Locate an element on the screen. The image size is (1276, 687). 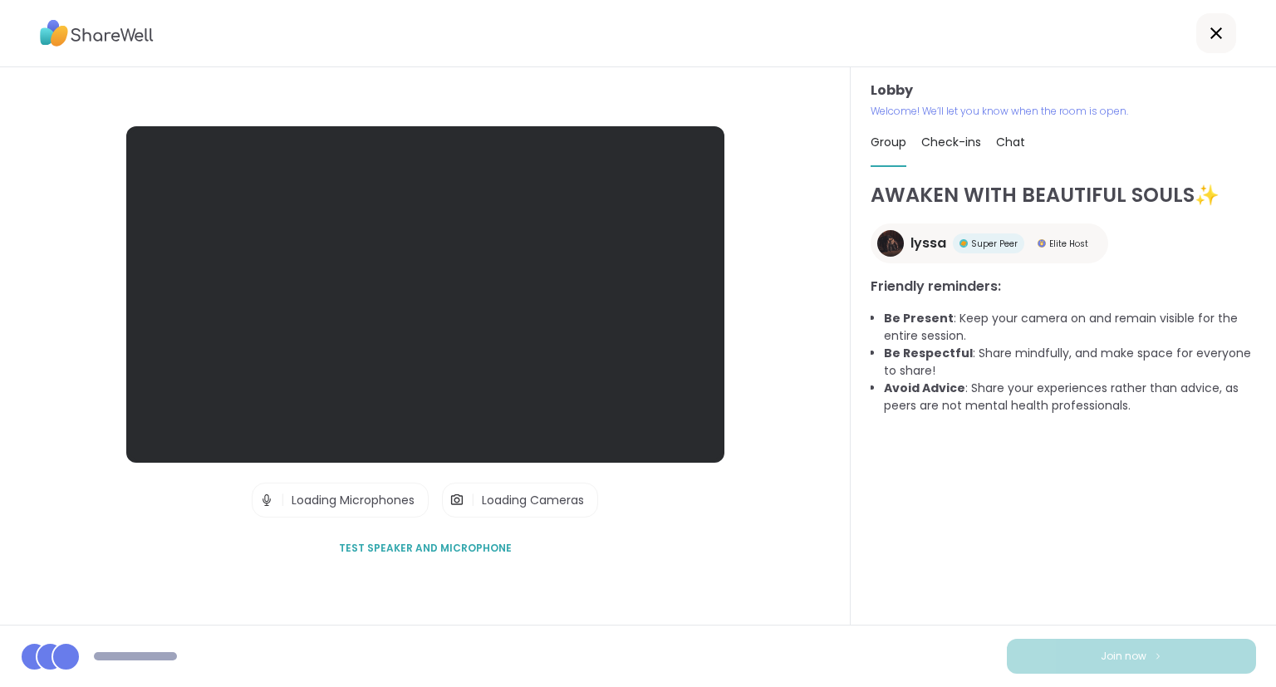
img: lyssa is located at coordinates (890, 243).